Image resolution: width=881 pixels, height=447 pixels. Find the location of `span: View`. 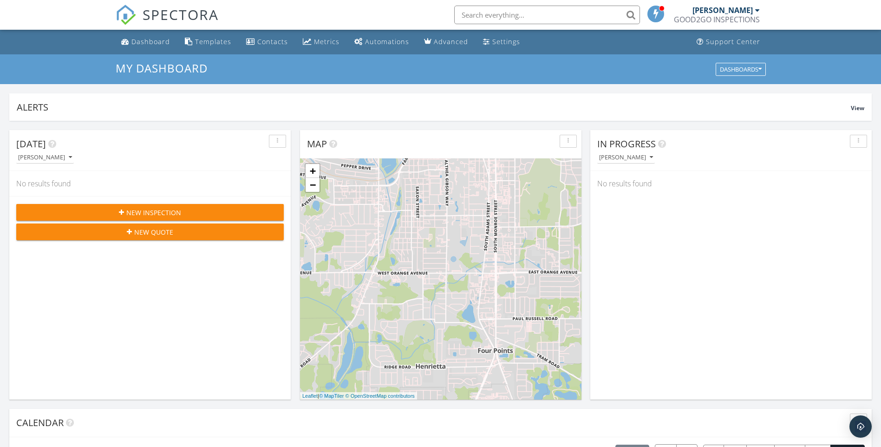

span: View is located at coordinates (857, 108).